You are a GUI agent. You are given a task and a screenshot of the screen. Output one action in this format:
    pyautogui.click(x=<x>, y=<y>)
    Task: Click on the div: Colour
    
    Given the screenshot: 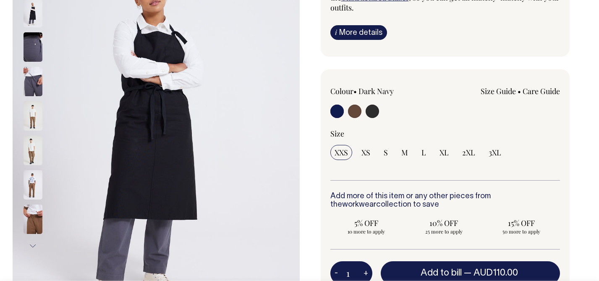 What is the action you would take?
    pyautogui.click(x=376, y=91)
    